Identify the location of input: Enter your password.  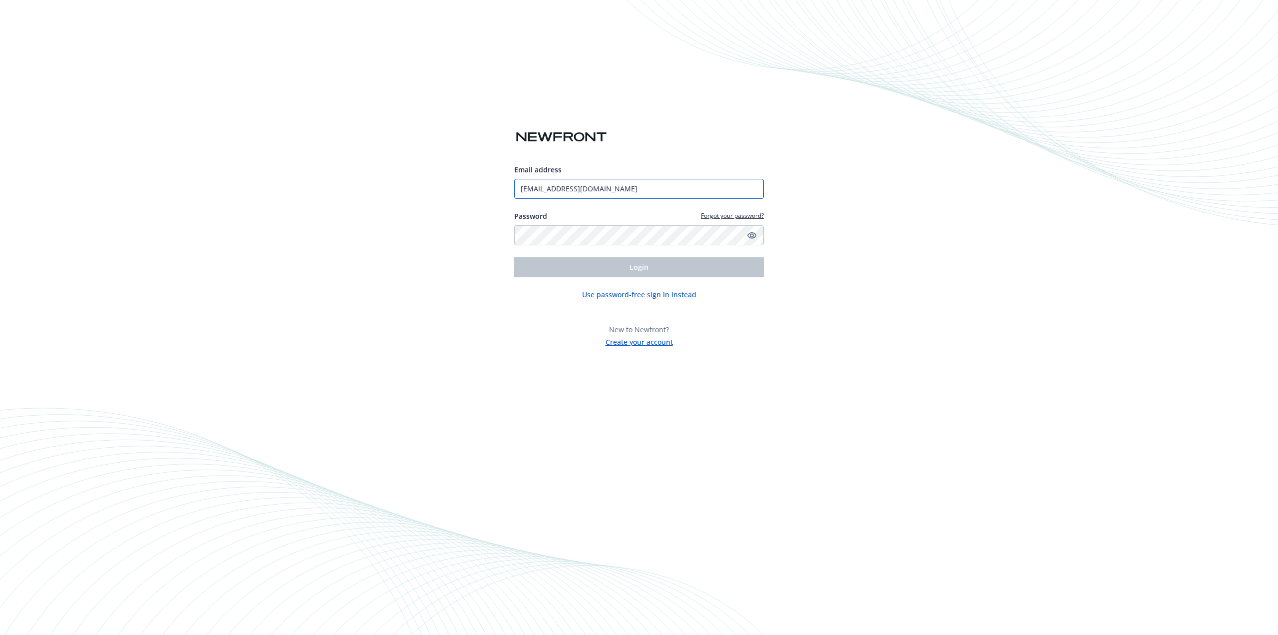
(639, 235).